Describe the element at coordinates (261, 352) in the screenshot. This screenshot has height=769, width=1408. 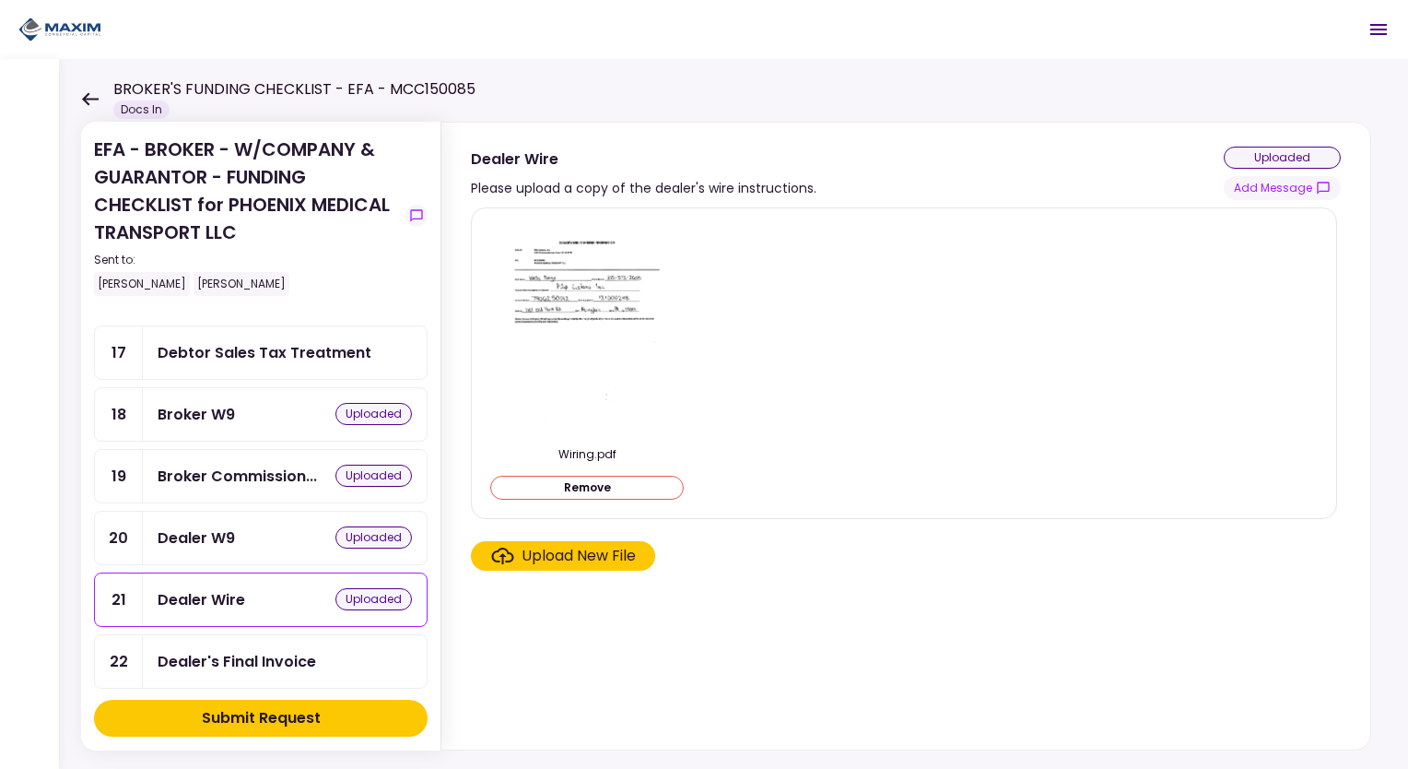
I see `a: 17Debtor Sales Tax Treatment` at that location.